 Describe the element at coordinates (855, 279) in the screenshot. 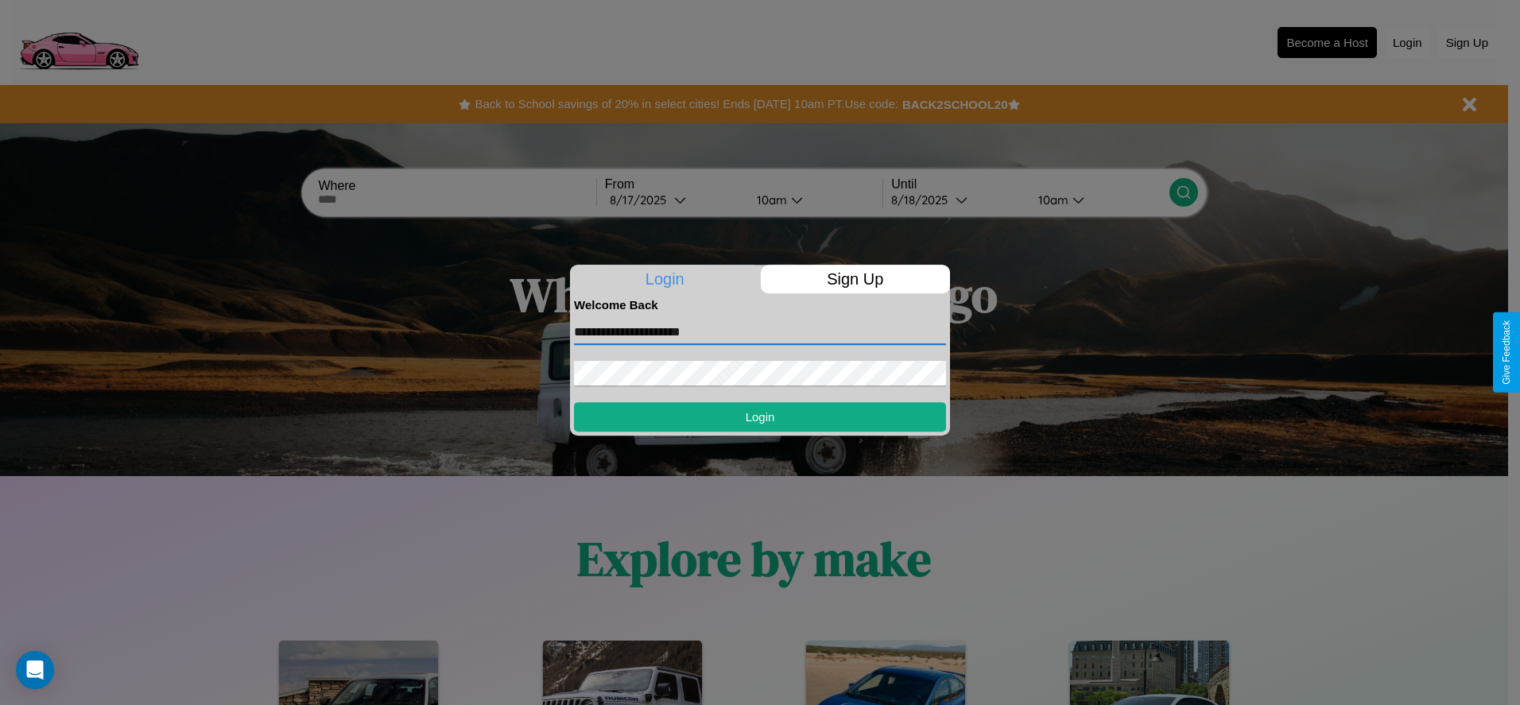

I see `p: Sign Up` at that location.